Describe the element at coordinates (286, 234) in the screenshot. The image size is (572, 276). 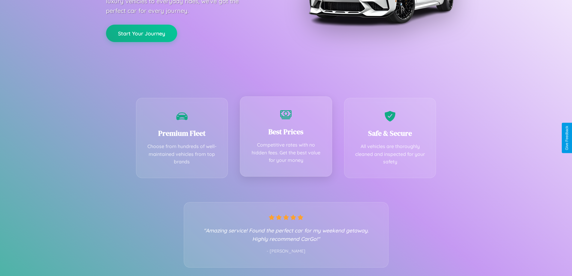
I see `p: "Amazing service! Found the perfect car for my weekend getaway. Highly recommend CarGo!"` at that location.